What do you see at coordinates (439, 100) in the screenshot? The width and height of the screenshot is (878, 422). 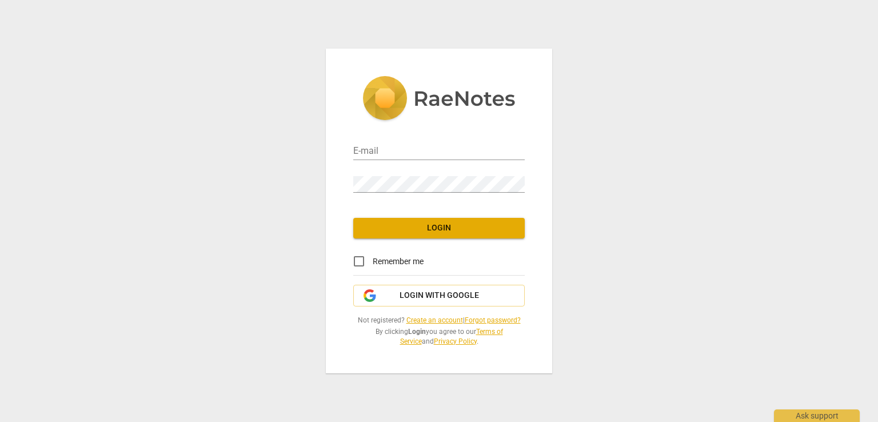 I see `img: 5ac2273c67554f335776073100b6d88f.svg` at bounding box center [439, 100].